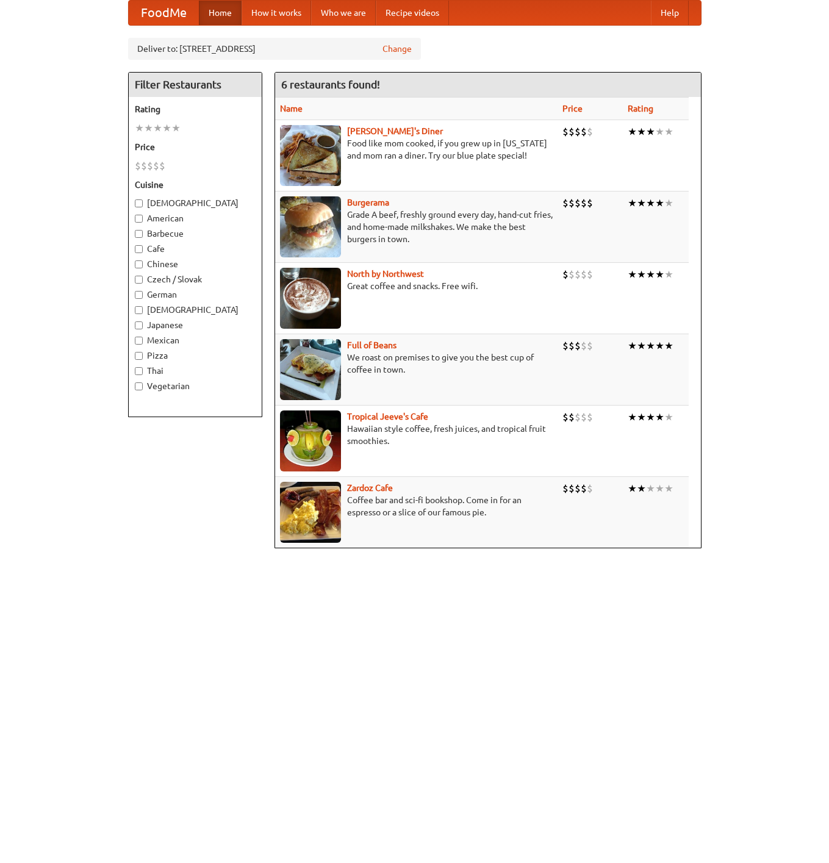 The width and height of the screenshot is (829, 863). I want to click on b: Full of Beans, so click(371, 345).